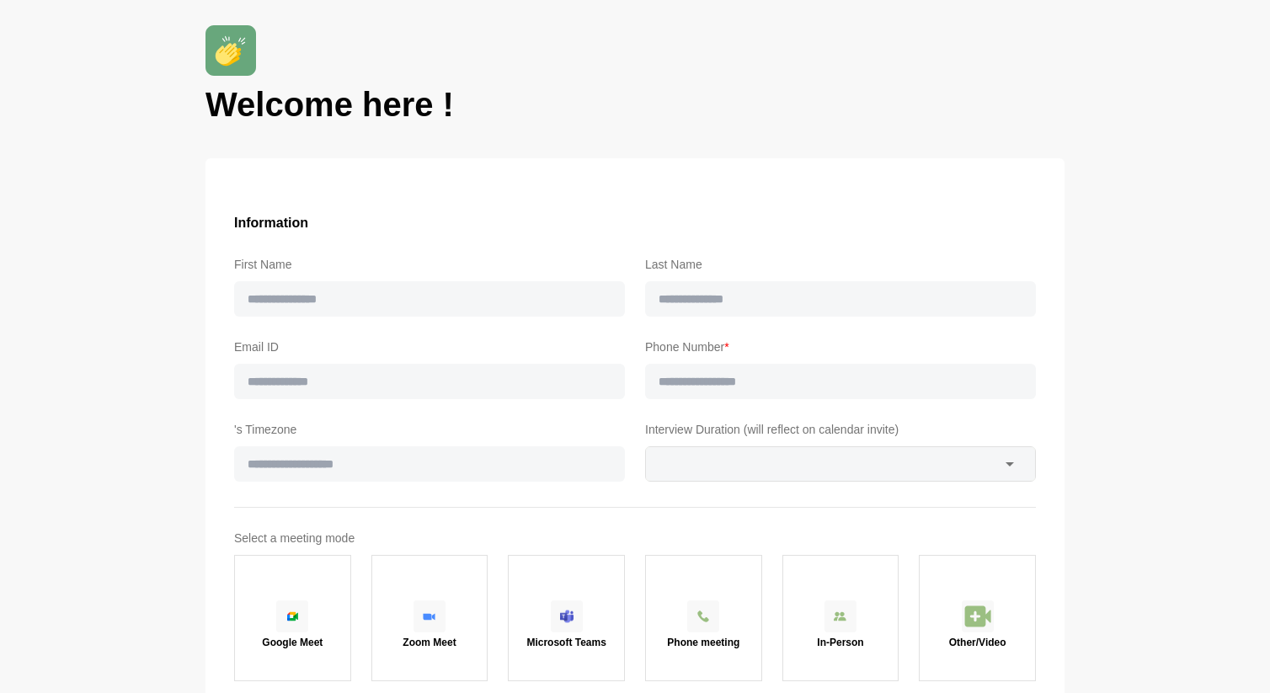  What do you see at coordinates (429, 264) in the screenshot?
I see `label: First Name` at bounding box center [429, 264].